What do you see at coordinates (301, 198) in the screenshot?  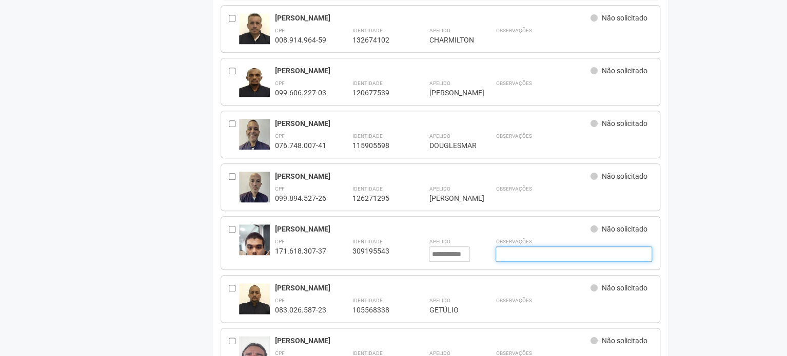 I see `div: 099.894.527-26` at bounding box center [301, 198].